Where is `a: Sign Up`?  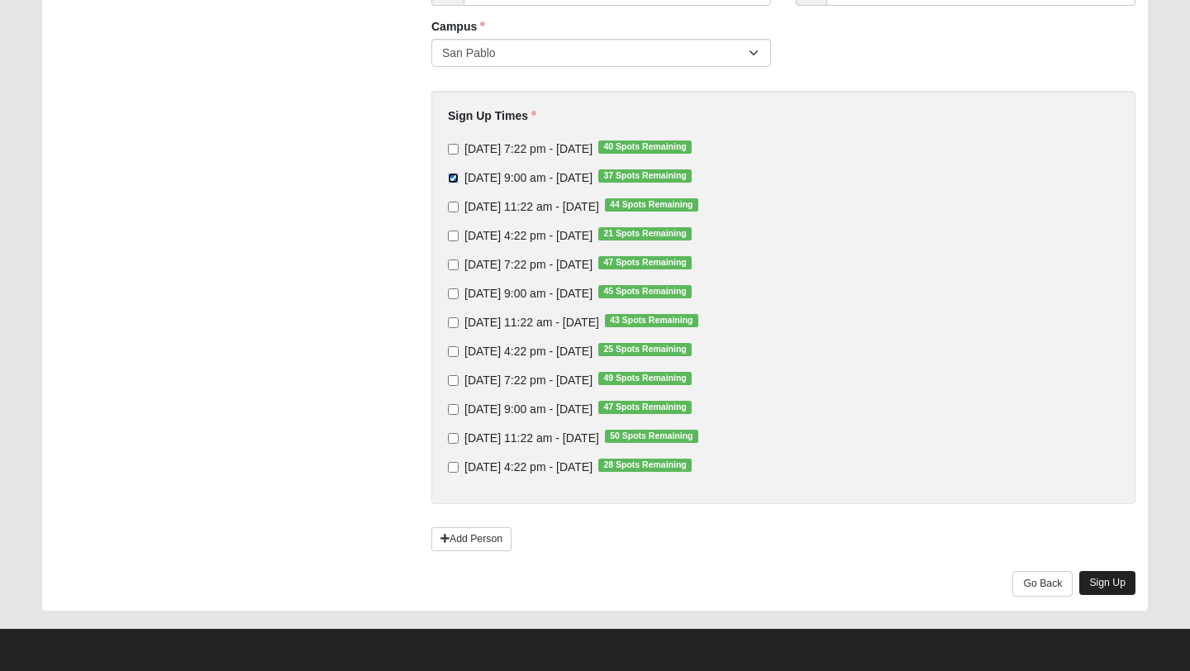 a: Sign Up is located at coordinates (1107, 583).